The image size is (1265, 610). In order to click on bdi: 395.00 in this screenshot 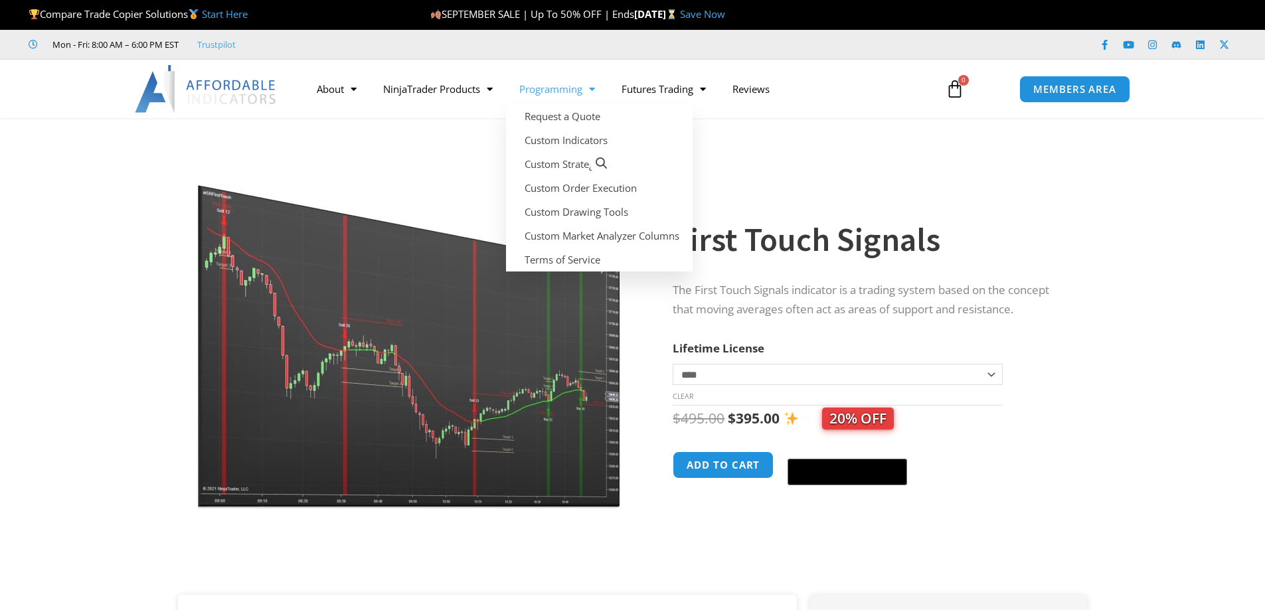, I will do `click(754, 418)`.